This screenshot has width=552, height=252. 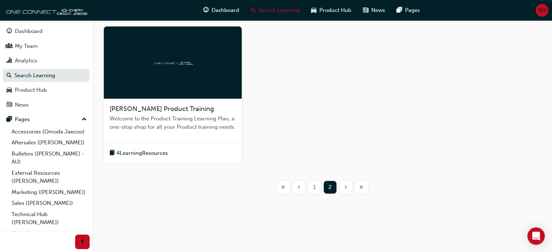 I want to click on span: up-icon, so click(x=84, y=120).